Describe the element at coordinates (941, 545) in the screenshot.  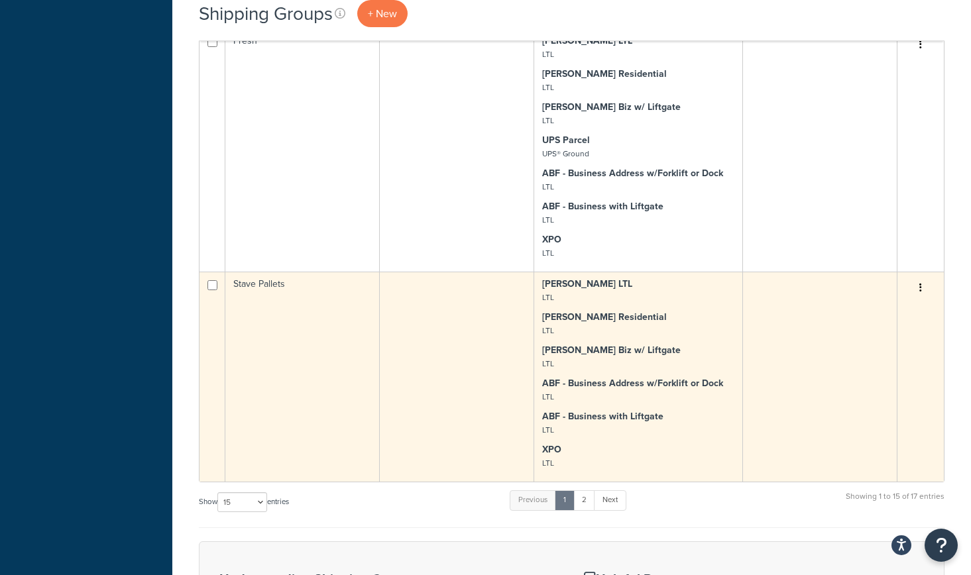
I see `button: Open Resource Center` at that location.